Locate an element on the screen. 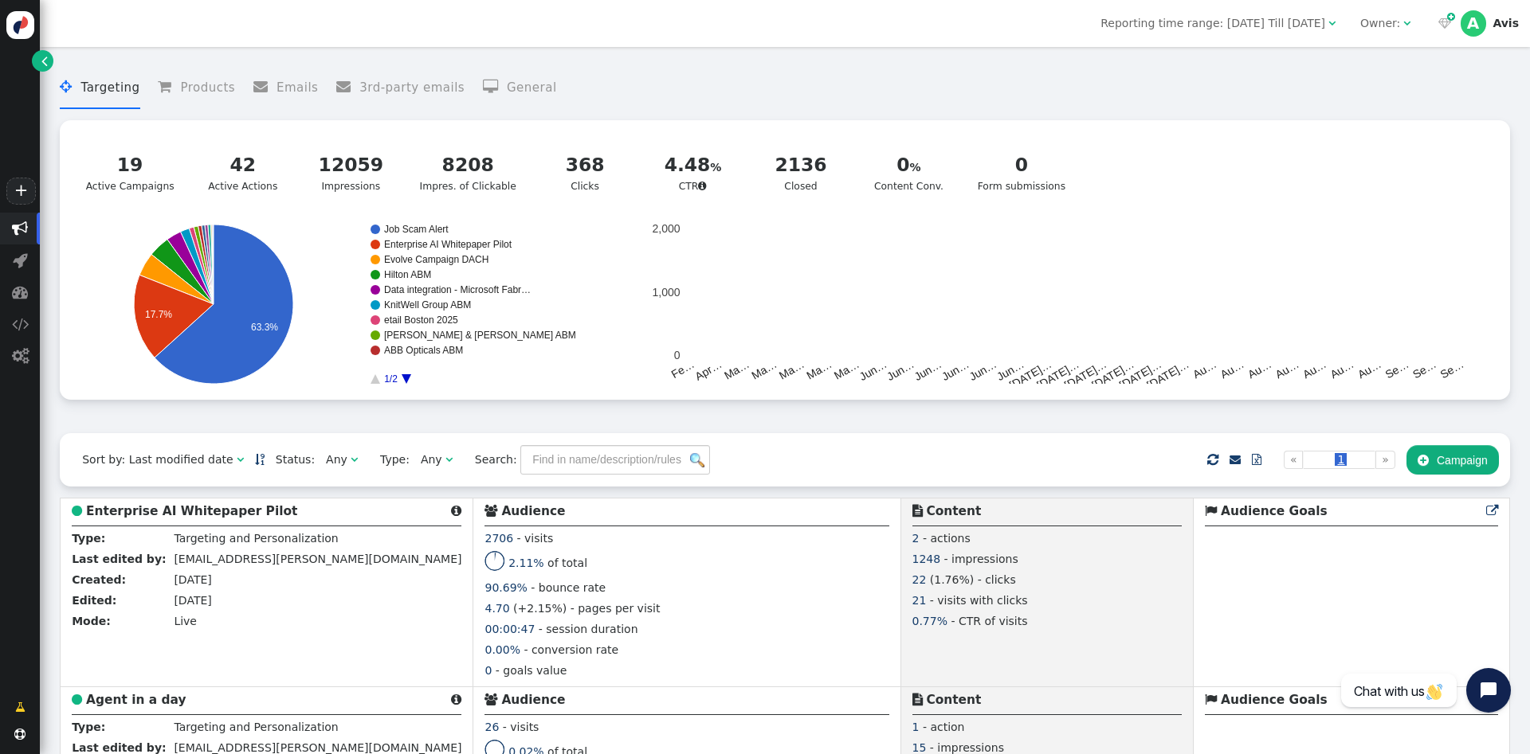 The height and width of the screenshot is (754, 1530). span: of total is located at coordinates (567, 563).